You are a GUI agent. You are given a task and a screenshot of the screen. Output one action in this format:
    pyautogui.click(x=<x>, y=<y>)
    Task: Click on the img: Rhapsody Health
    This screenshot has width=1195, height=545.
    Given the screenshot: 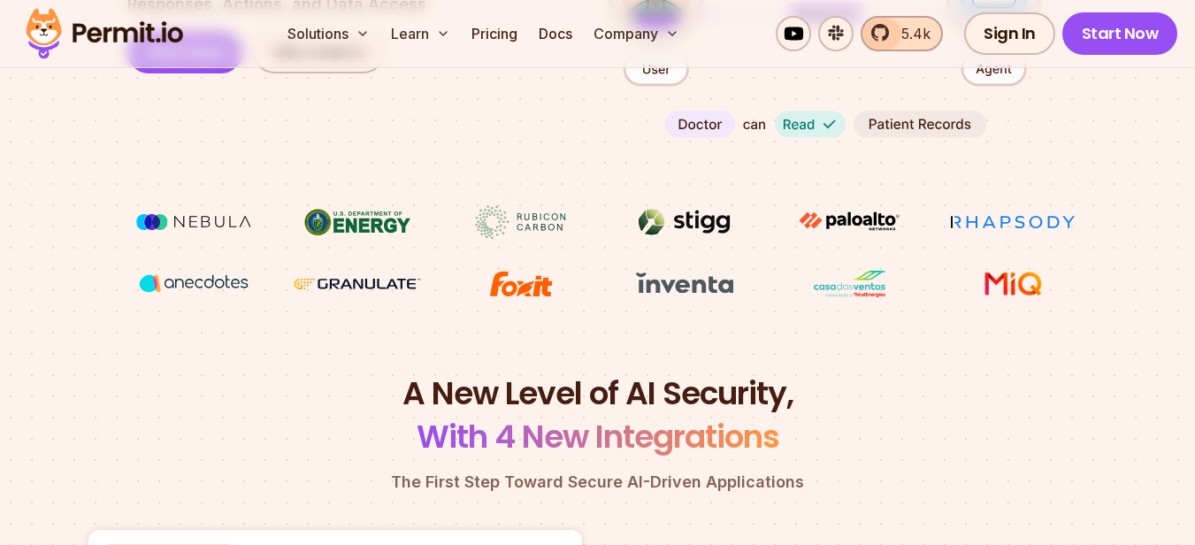 What is the action you would take?
    pyautogui.click(x=1013, y=222)
    